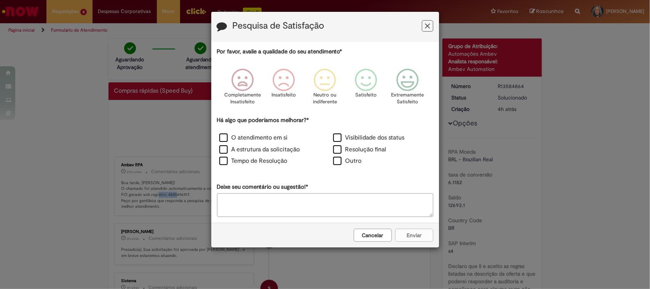 The height and width of the screenshot is (289, 650). What do you see at coordinates (254, 137) in the screenshot?
I see `label: O atendimento em si` at bounding box center [254, 137].